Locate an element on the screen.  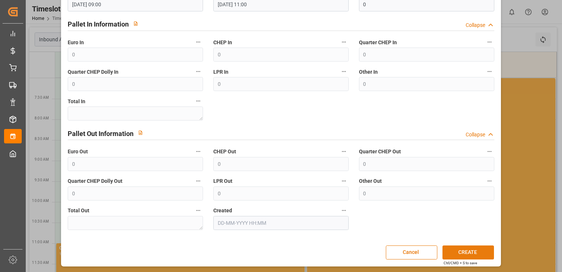
button: Other In is located at coordinates (490, 71).